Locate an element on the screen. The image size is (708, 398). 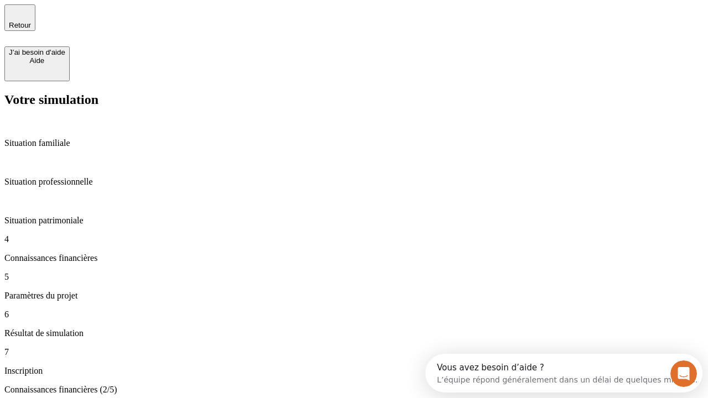
div: Vous avez besoin d’aide ? is located at coordinates (142, 14).